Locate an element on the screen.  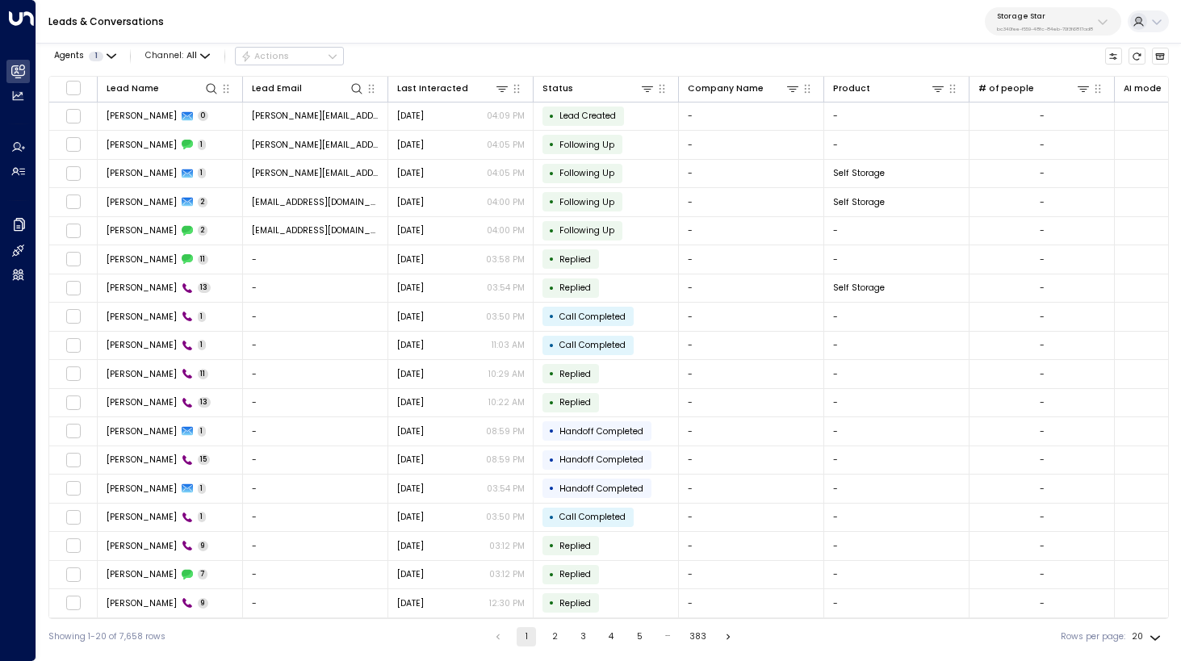
label: Rows per page: is located at coordinates (1093, 637).